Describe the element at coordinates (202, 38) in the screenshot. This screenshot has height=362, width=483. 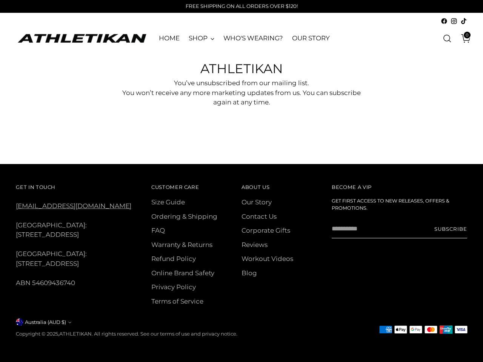
I see `a: SHOP` at that location.